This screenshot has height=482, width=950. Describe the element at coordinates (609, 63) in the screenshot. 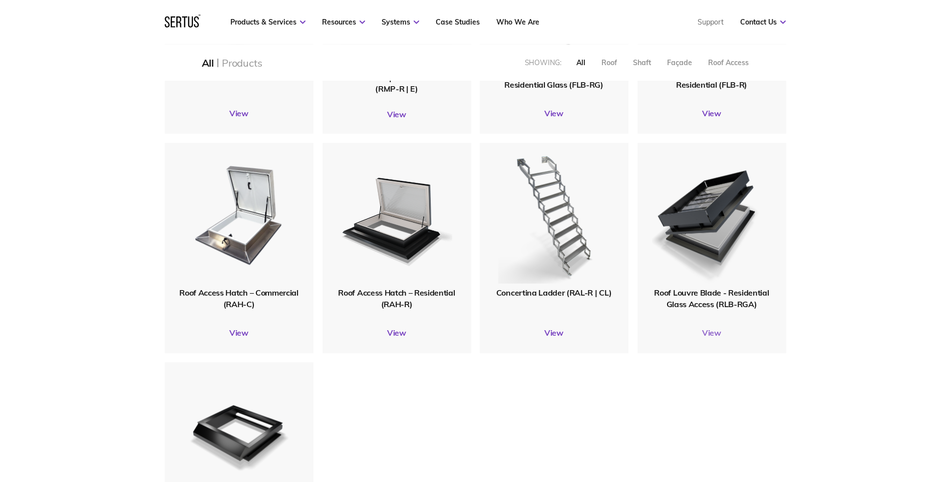

I see `div: Roof` at that location.